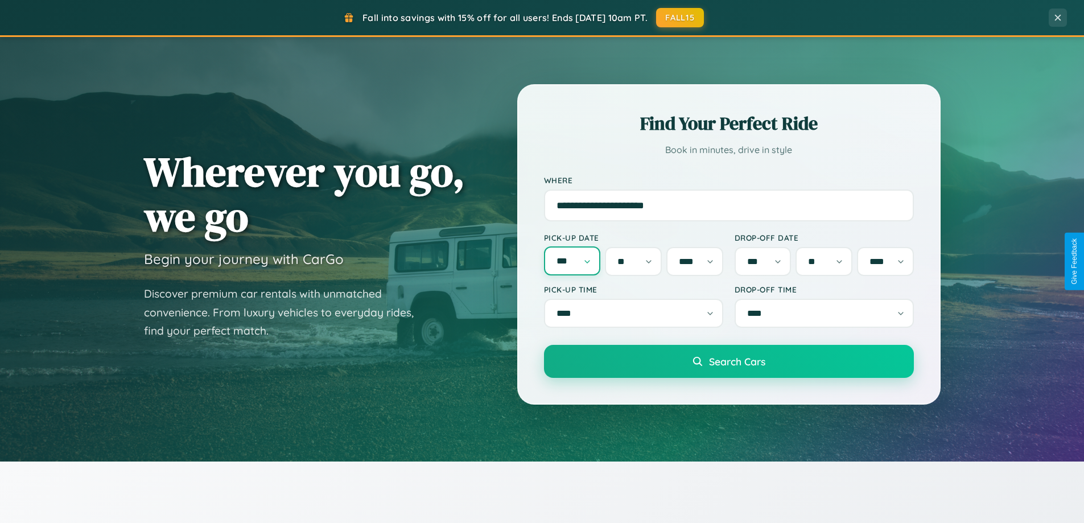 Image resolution: width=1084 pixels, height=523 pixels. Describe the element at coordinates (286, 312) in the screenshot. I see `p: Discover premium car rentals with unmatched convenience. From luxury vehicles to everyday rides, ...` at that location.